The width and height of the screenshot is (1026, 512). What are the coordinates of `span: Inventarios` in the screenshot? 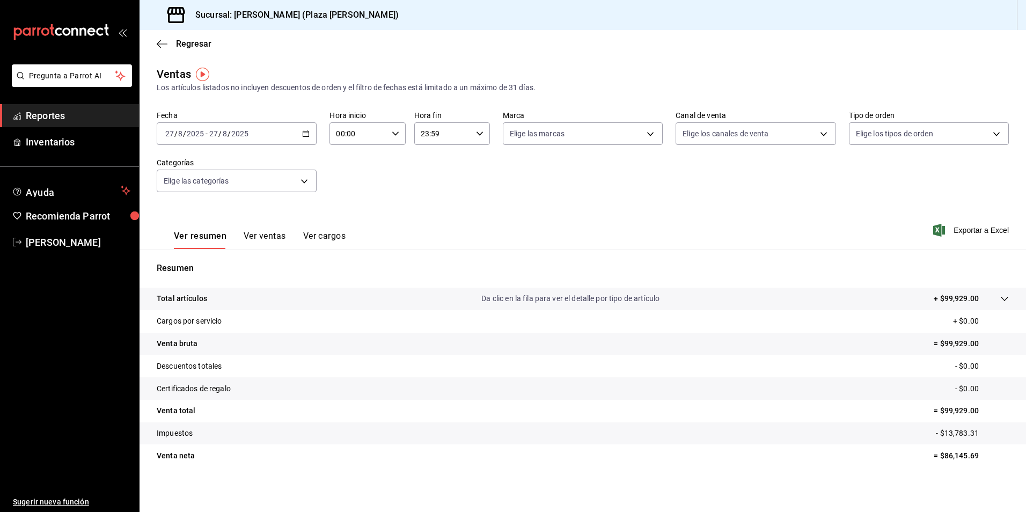 It's located at (78, 142).